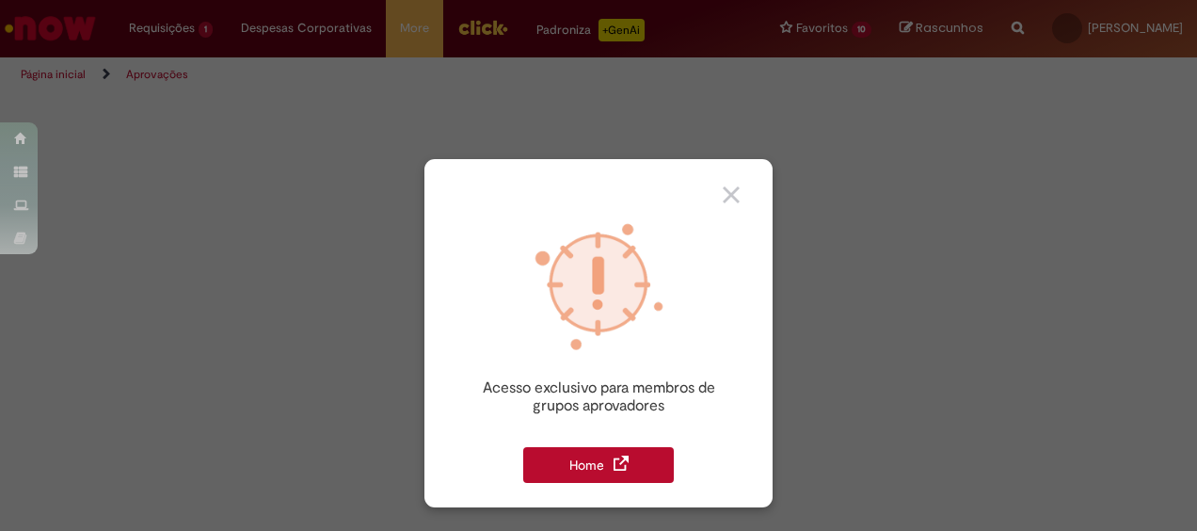 The width and height of the screenshot is (1197, 531). What do you see at coordinates (621, 463) in the screenshot?
I see `img: redirect_link.png` at bounding box center [621, 463].